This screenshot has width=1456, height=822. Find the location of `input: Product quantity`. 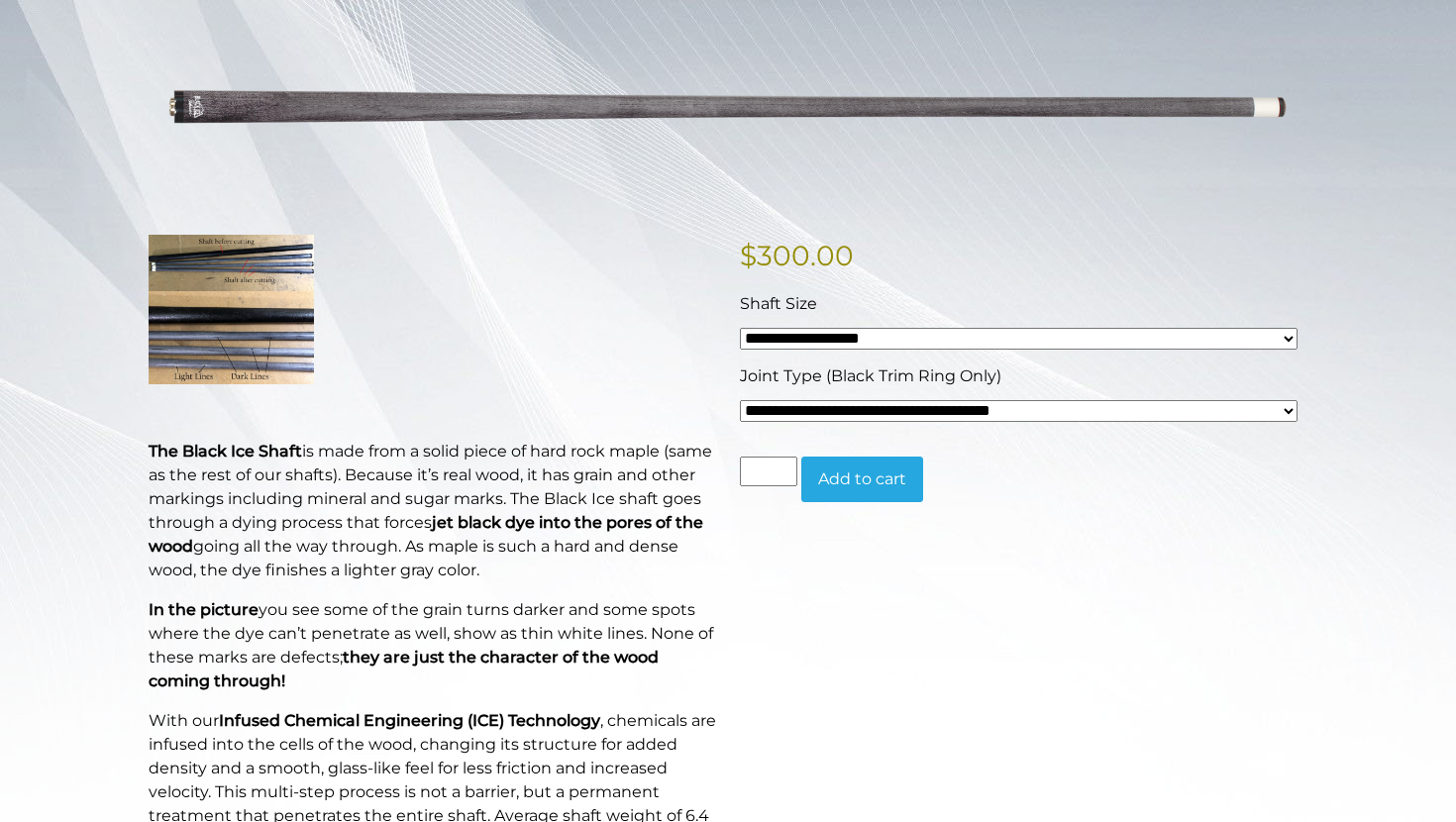

input: Product quantity is located at coordinates (769, 471).